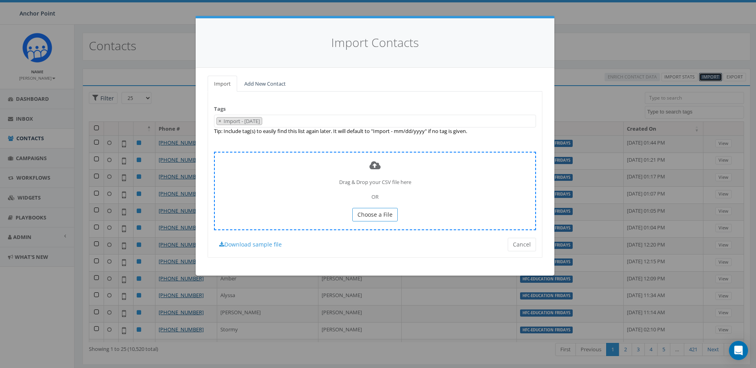 The image size is (756, 368). I want to click on a: Download sample file, so click(250, 245).